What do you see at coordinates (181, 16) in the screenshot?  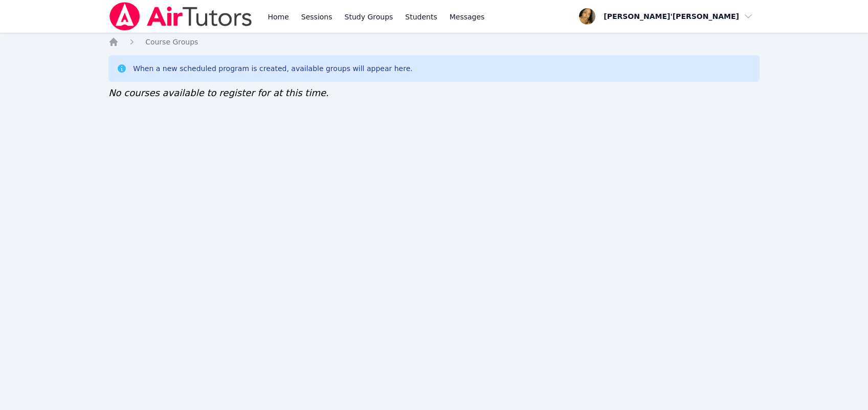 I see `img: Air Tutors` at bounding box center [181, 16].